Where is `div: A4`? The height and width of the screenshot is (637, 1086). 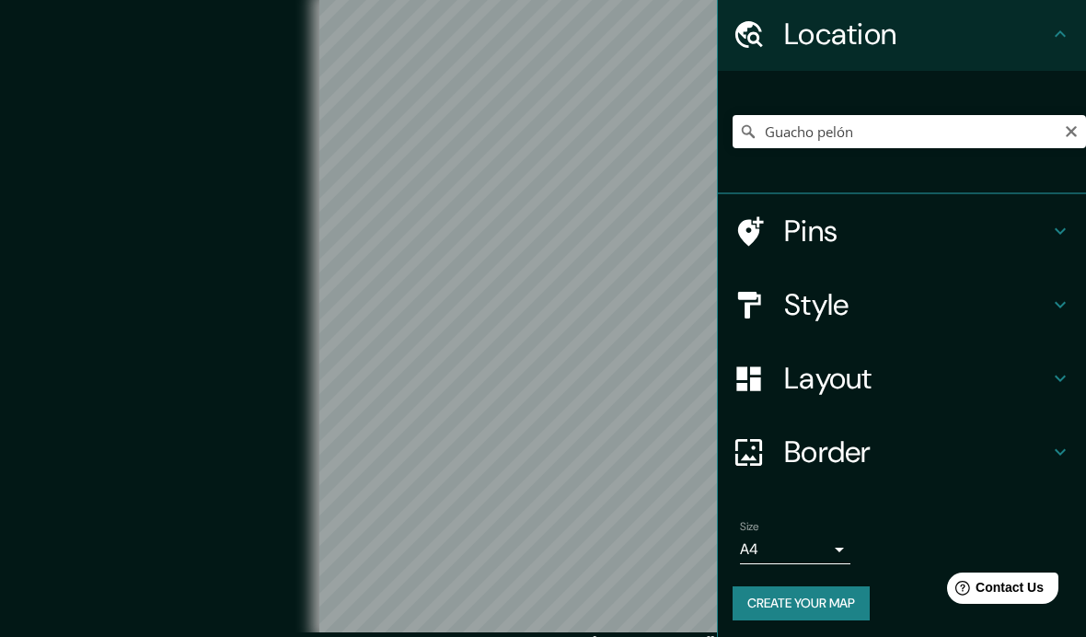
div: A4 is located at coordinates (795, 549).